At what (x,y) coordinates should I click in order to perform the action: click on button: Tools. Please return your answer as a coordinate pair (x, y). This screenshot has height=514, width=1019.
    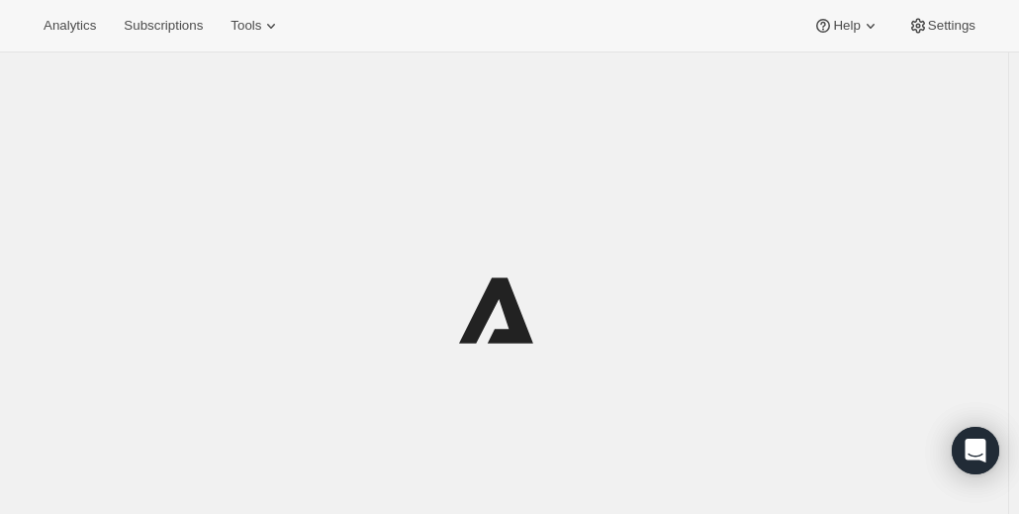
    Looking at the image, I should click on (255, 26).